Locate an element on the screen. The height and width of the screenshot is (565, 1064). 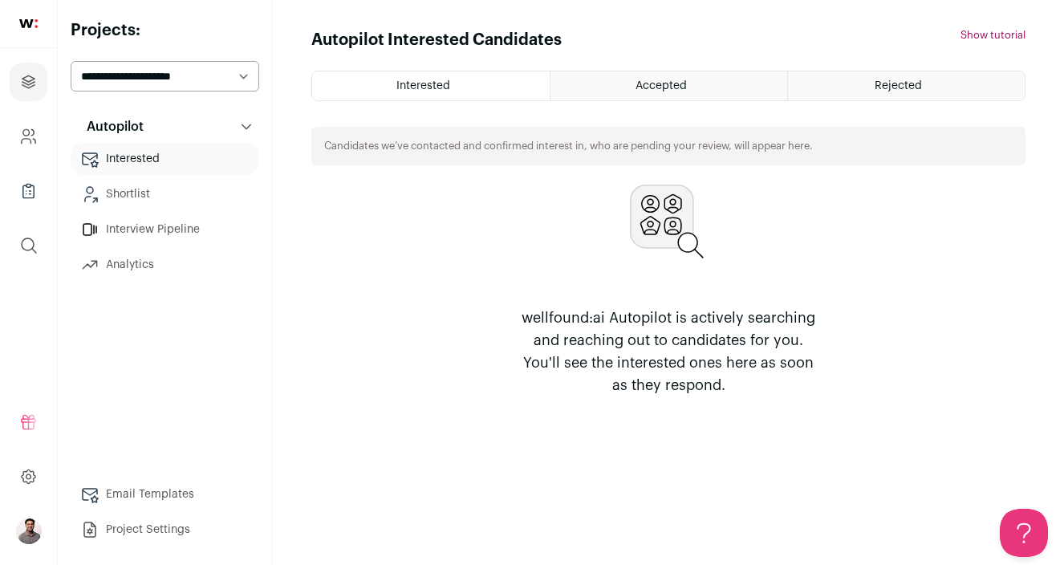
h2: Projects: is located at coordinates (164, 30).